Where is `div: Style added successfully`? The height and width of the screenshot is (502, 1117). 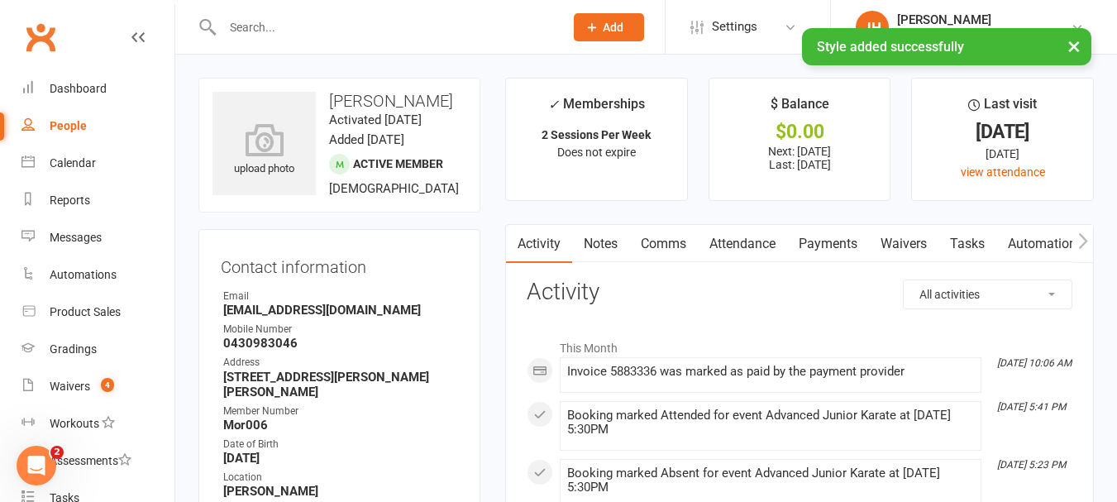 div: Style added successfully is located at coordinates (947, 46).